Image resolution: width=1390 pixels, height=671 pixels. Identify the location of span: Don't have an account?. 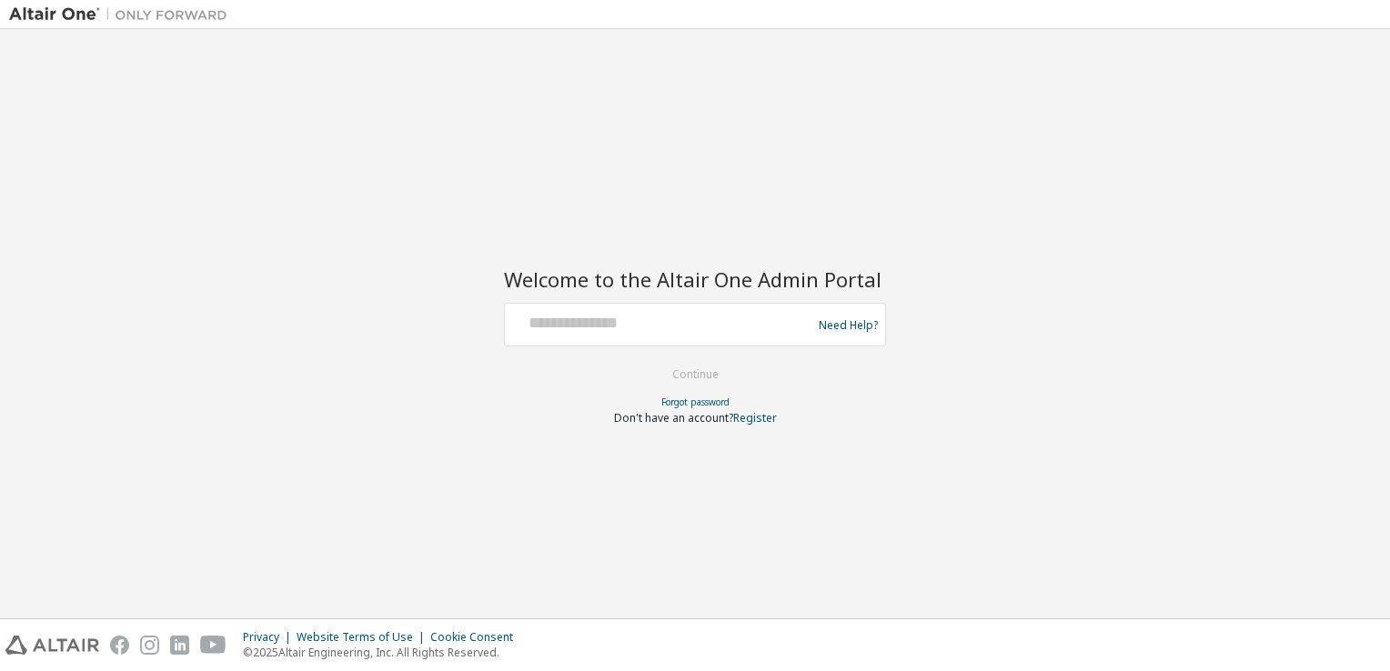
(673, 418).